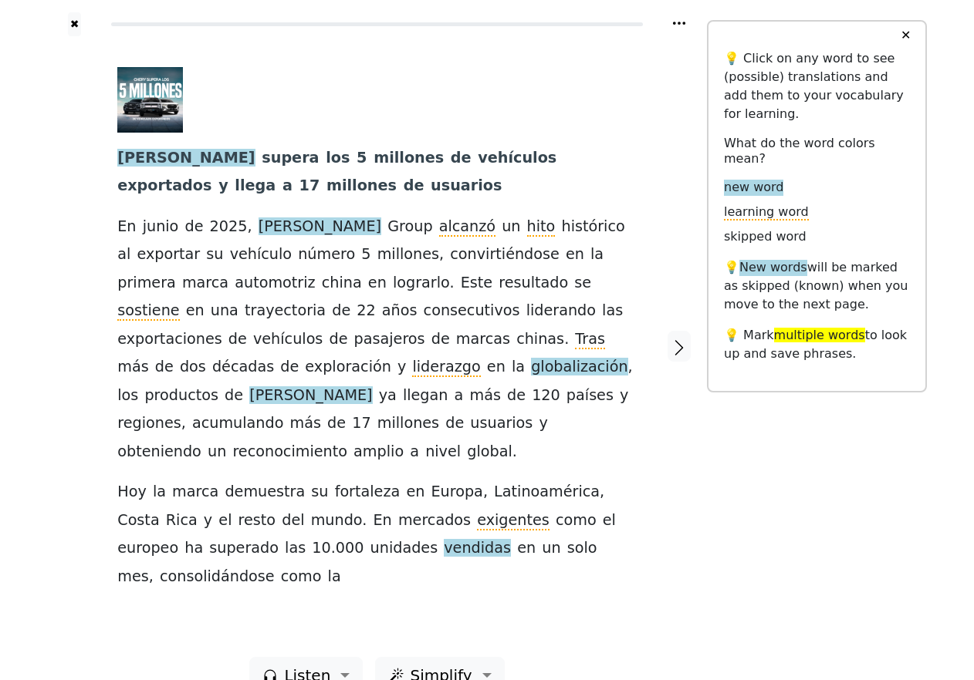  Describe the element at coordinates (123, 255) in the screenshot. I see `span: al` at that location.